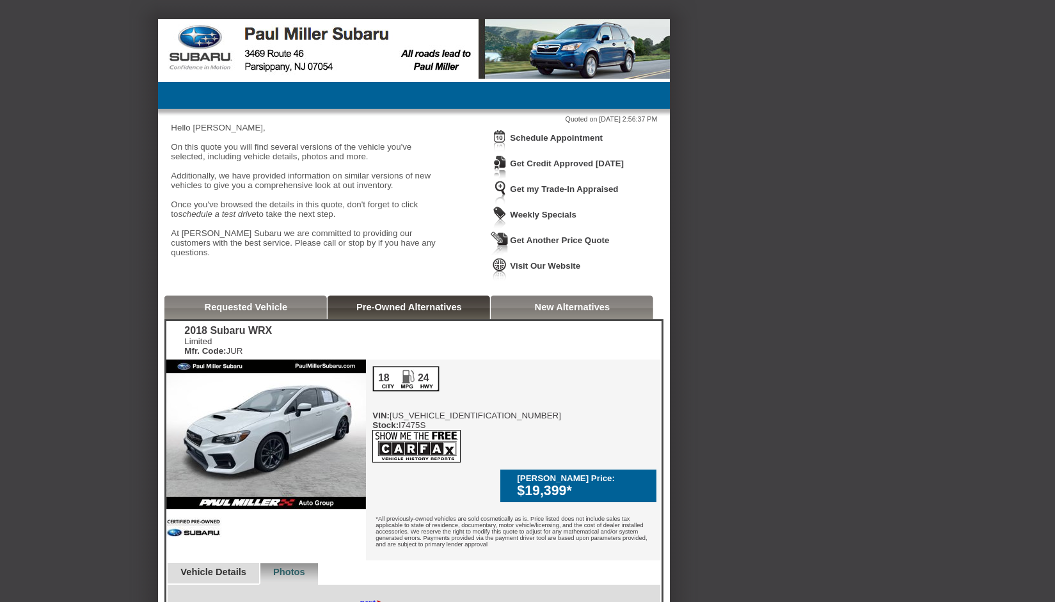 The width and height of the screenshot is (1055, 602). Describe the element at coordinates (228, 346) in the screenshot. I see `div: Limited JUR` at that location.